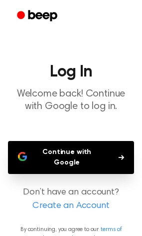 The height and width of the screenshot is (236, 142). Describe the element at coordinates (71, 199) in the screenshot. I see `p: Don’t have an account?` at that location.